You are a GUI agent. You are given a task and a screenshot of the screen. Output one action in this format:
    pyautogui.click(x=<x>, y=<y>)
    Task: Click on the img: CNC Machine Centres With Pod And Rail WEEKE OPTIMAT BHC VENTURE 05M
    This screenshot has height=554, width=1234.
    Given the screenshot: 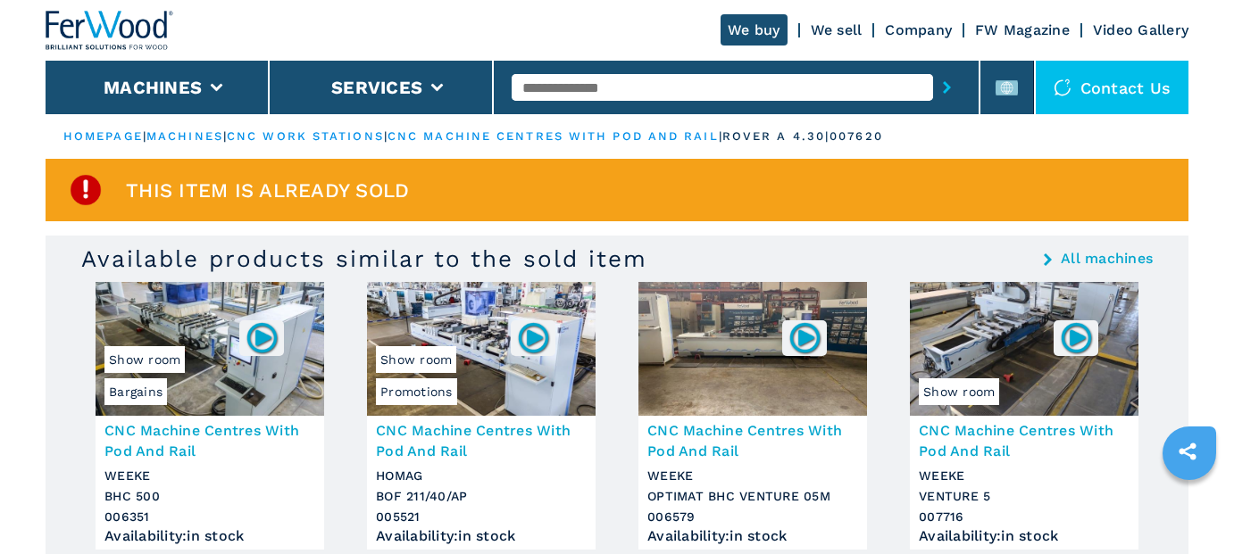 What is the action you would take?
    pyautogui.click(x=753, y=349)
    